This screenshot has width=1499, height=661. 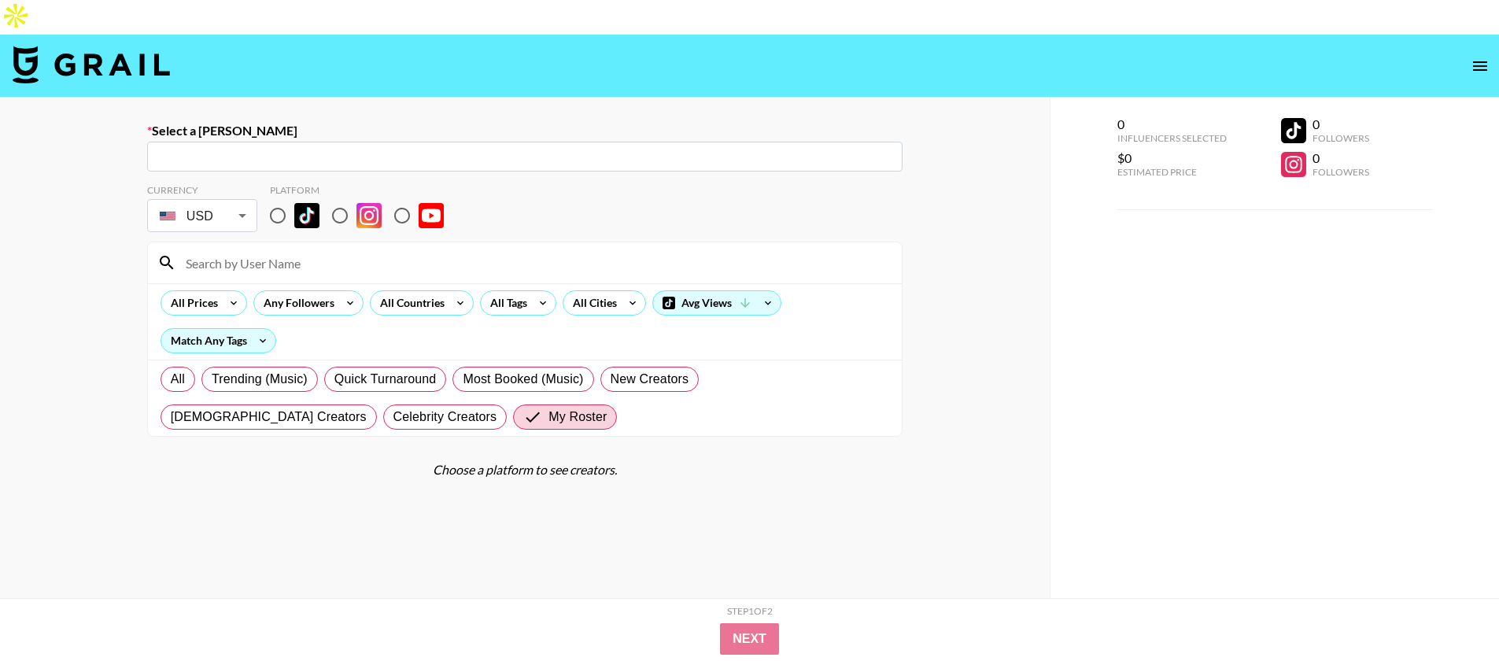 I want to click on img: Instagram, so click(x=369, y=216).